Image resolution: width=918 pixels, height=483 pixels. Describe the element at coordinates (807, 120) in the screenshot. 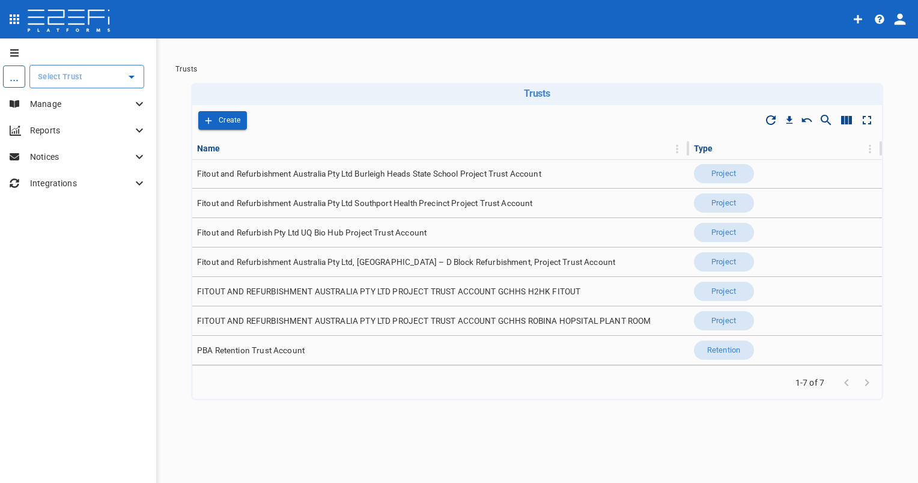

I see `button: Reset Sorting` at that location.